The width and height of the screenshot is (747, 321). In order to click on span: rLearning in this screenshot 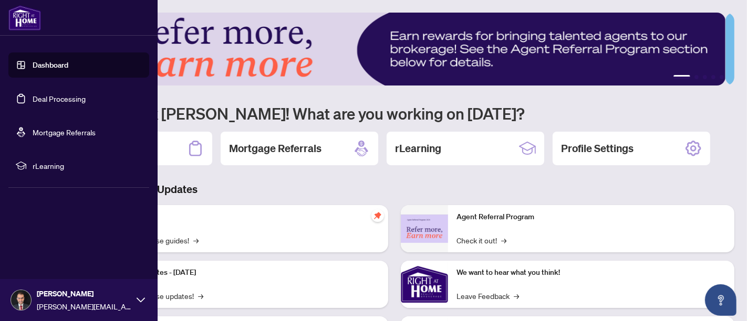, I will do `click(87, 166)`.